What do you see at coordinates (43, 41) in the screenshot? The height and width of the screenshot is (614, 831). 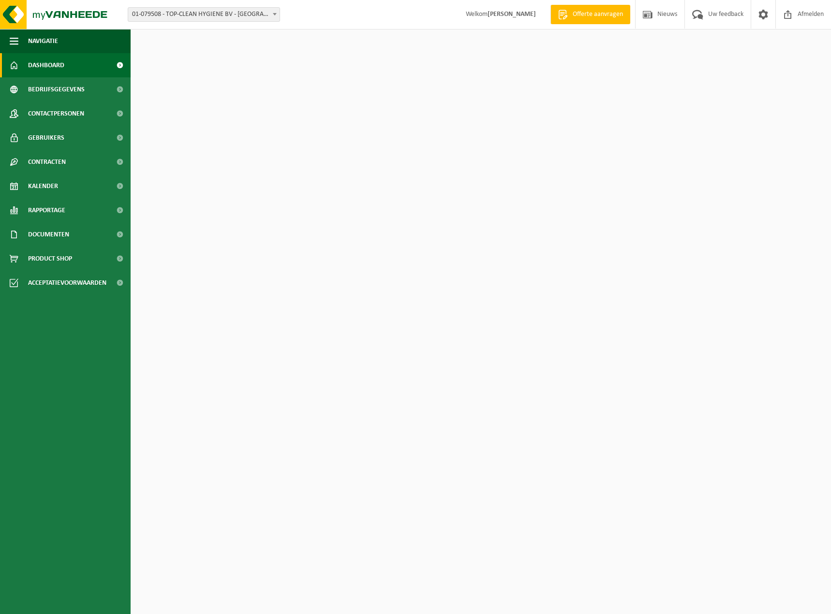 I see `span: Navigatie` at bounding box center [43, 41].